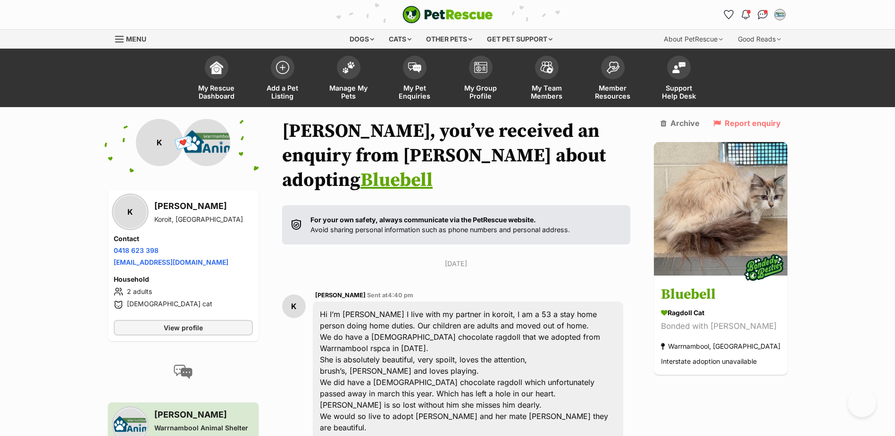 This screenshot has width=895, height=436. What do you see at coordinates (481, 79) in the screenshot?
I see `a: My Group Profile` at bounding box center [481, 79].